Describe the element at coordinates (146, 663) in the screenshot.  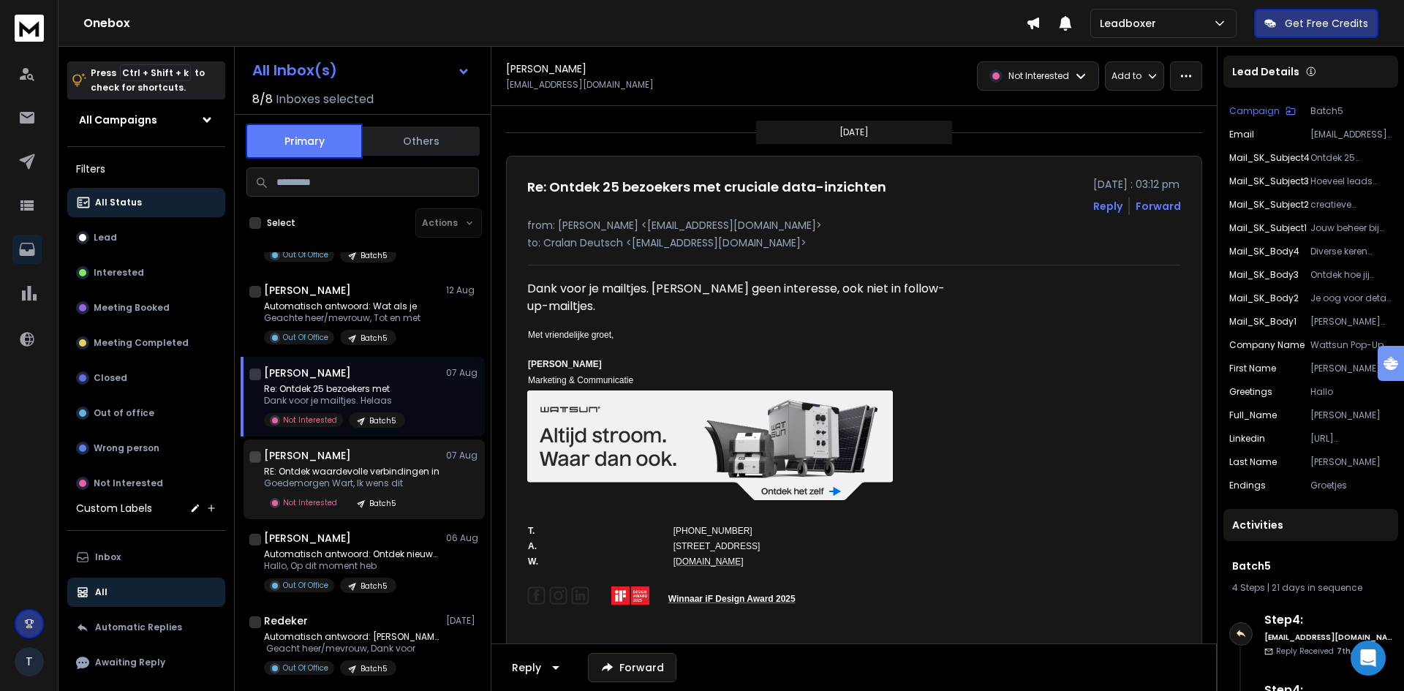
I see `button: Awaiting Reply` at that location.